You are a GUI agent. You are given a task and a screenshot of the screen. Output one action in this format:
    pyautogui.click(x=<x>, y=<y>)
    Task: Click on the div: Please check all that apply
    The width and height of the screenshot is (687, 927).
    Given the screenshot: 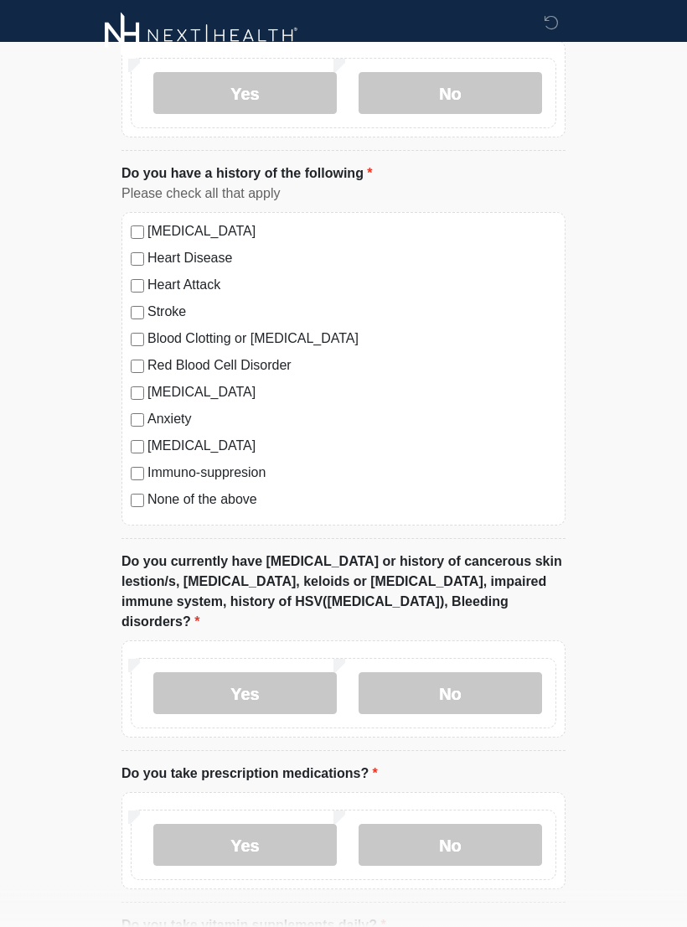 What is the action you would take?
    pyautogui.click(x=344, y=194)
    